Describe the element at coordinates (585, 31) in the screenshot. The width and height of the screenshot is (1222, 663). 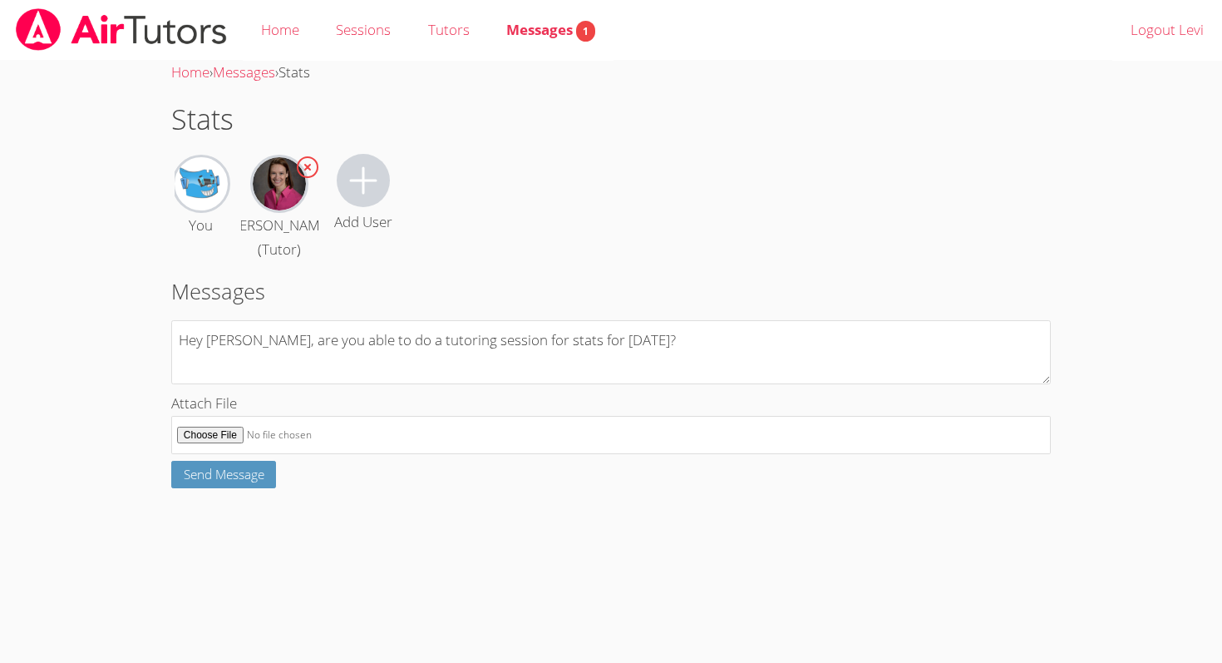
I see `span: 1` at that location.